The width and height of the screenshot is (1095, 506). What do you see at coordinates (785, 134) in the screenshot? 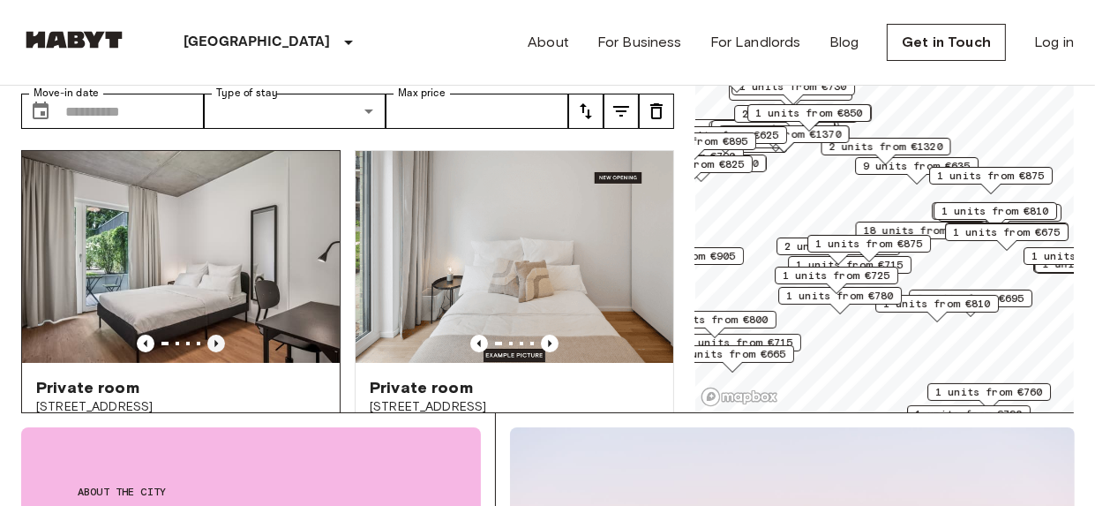
I see `span: 1 units from €1370` at bounding box center [785, 134].